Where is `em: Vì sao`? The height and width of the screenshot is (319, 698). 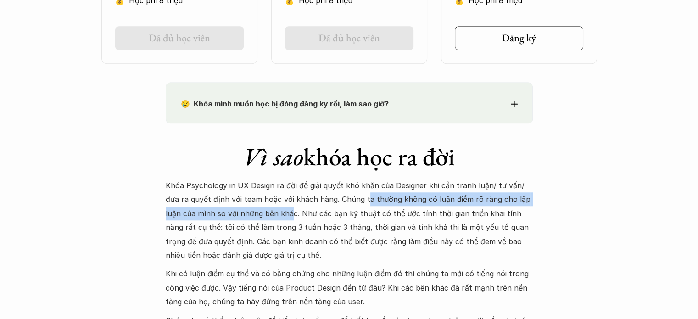 em: Vì sao is located at coordinates (273, 156).